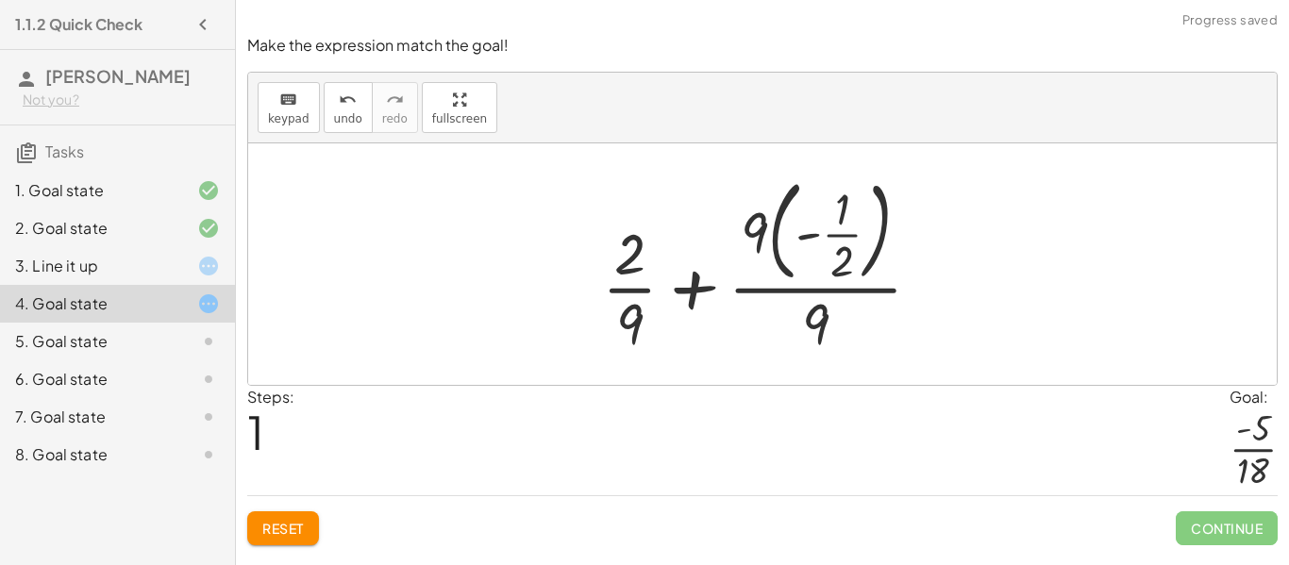 The width and height of the screenshot is (1289, 565). Describe the element at coordinates (78, 25) in the screenshot. I see `h4: 1.1.2 Quick Check` at that location.